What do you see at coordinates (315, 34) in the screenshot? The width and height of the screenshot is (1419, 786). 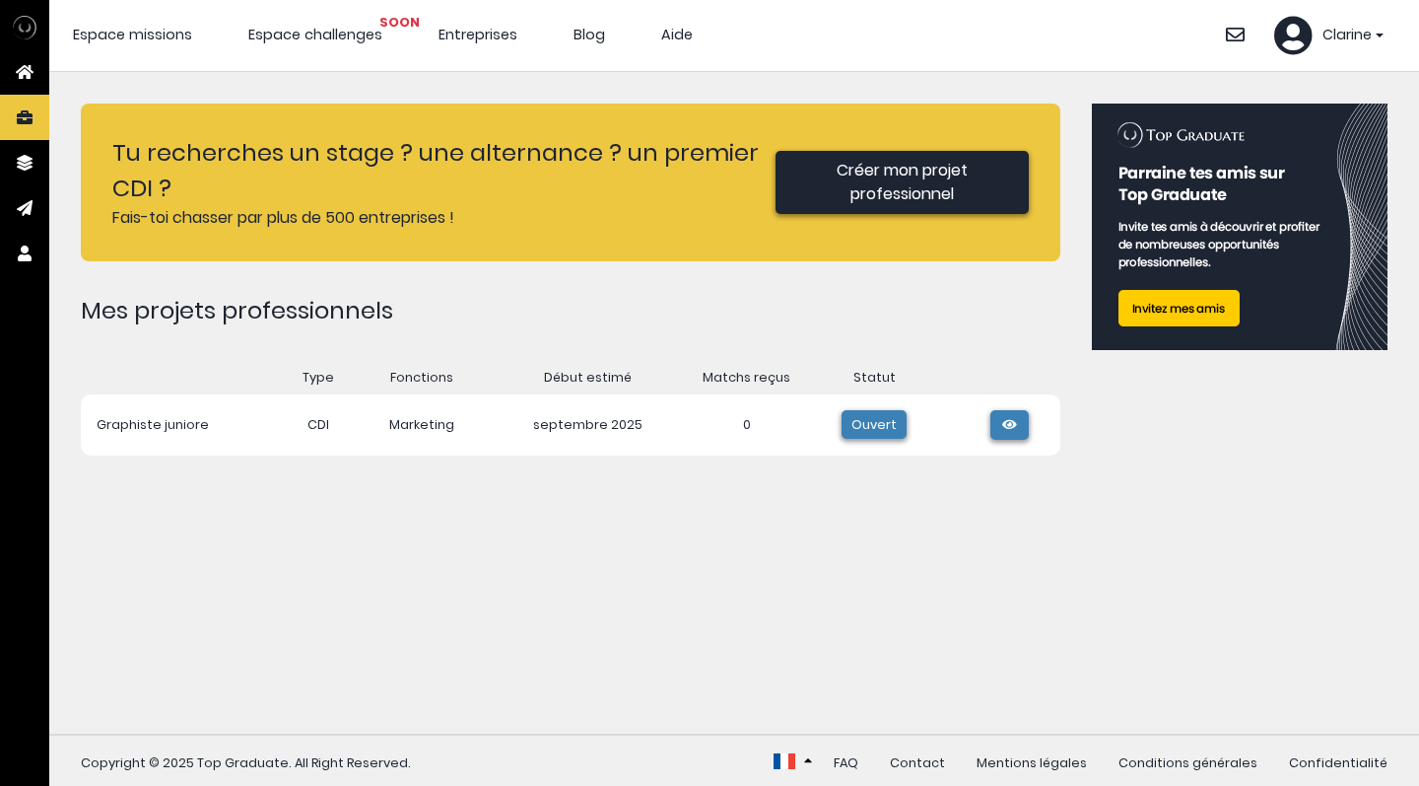 I see `a: Espace challenges` at bounding box center [315, 34].